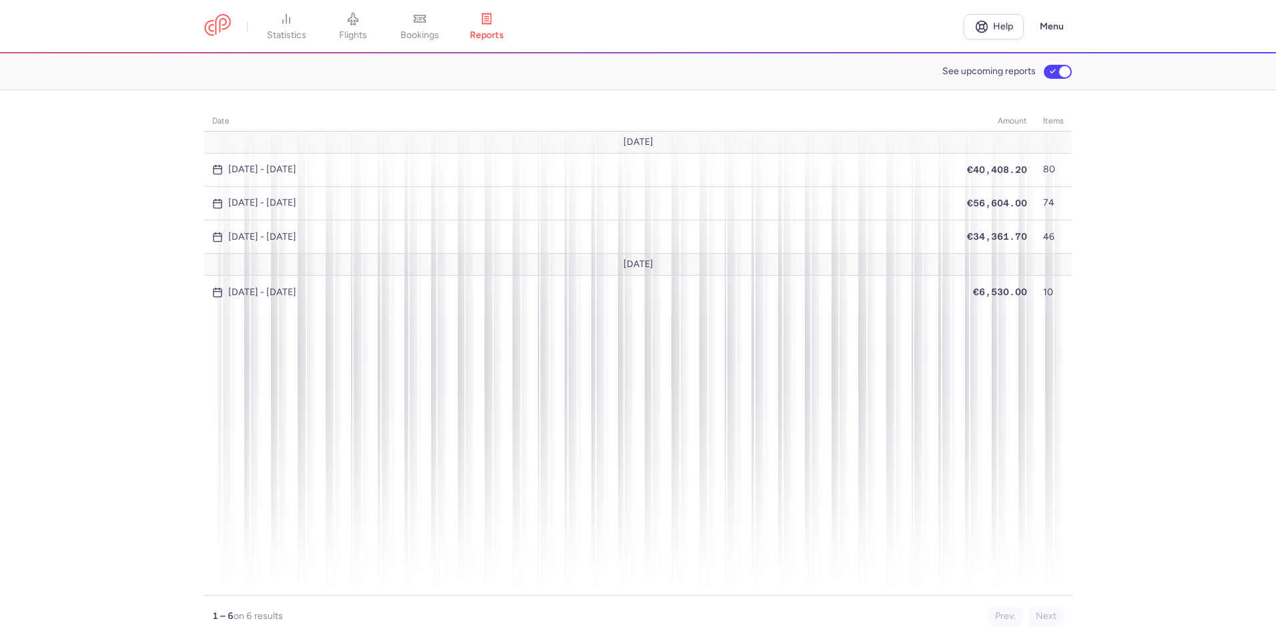  What do you see at coordinates (1052, 27) in the screenshot?
I see `button: Menu` at bounding box center [1052, 27].